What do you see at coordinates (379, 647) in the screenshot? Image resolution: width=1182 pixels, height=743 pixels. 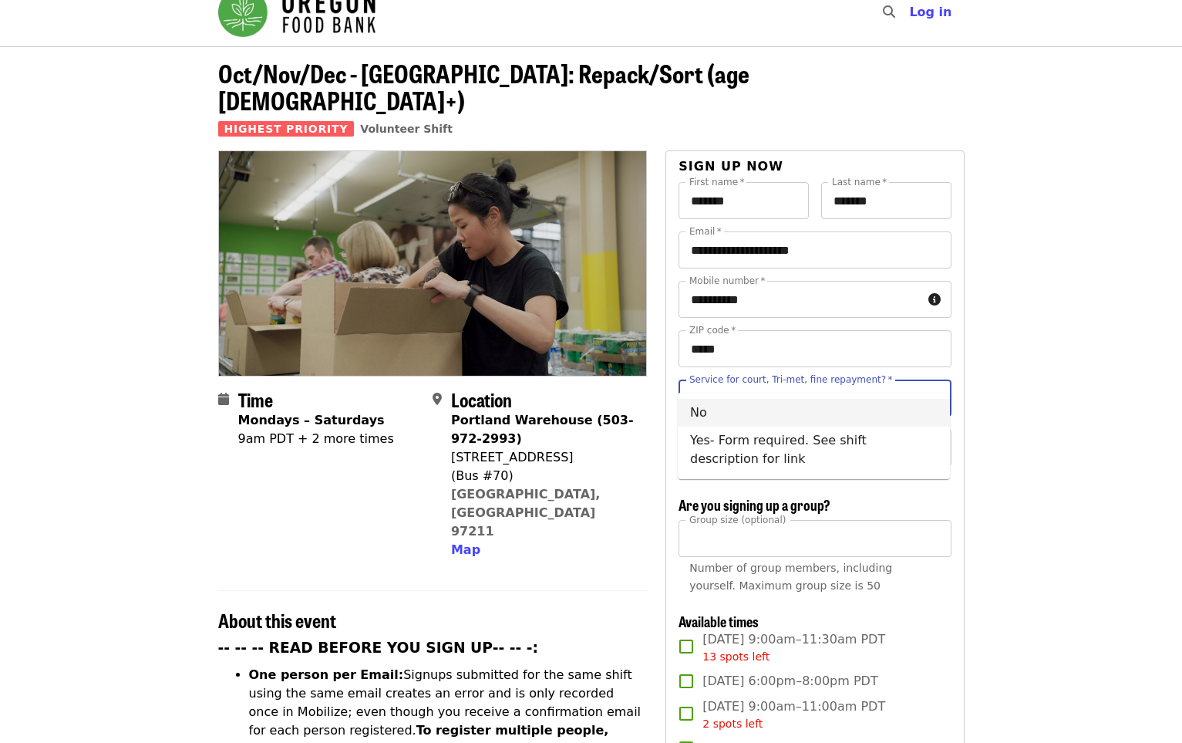 I see `strong: -- -- -- READ BEFORE YOU SIGN UP-- -- -:` at bounding box center [379, 647].